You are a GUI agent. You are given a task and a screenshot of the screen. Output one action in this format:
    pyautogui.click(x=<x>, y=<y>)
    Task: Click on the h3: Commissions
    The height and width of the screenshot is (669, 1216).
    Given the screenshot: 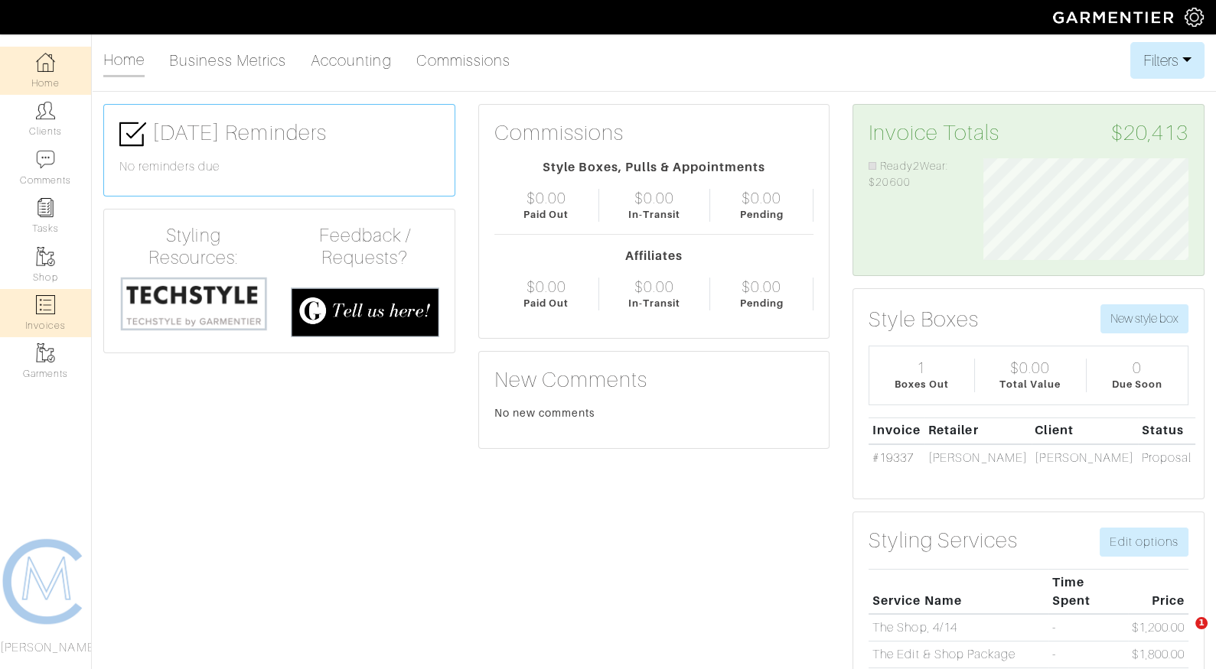 What is the action you would take?
    pyautogui.click(x=559, y=133)
    